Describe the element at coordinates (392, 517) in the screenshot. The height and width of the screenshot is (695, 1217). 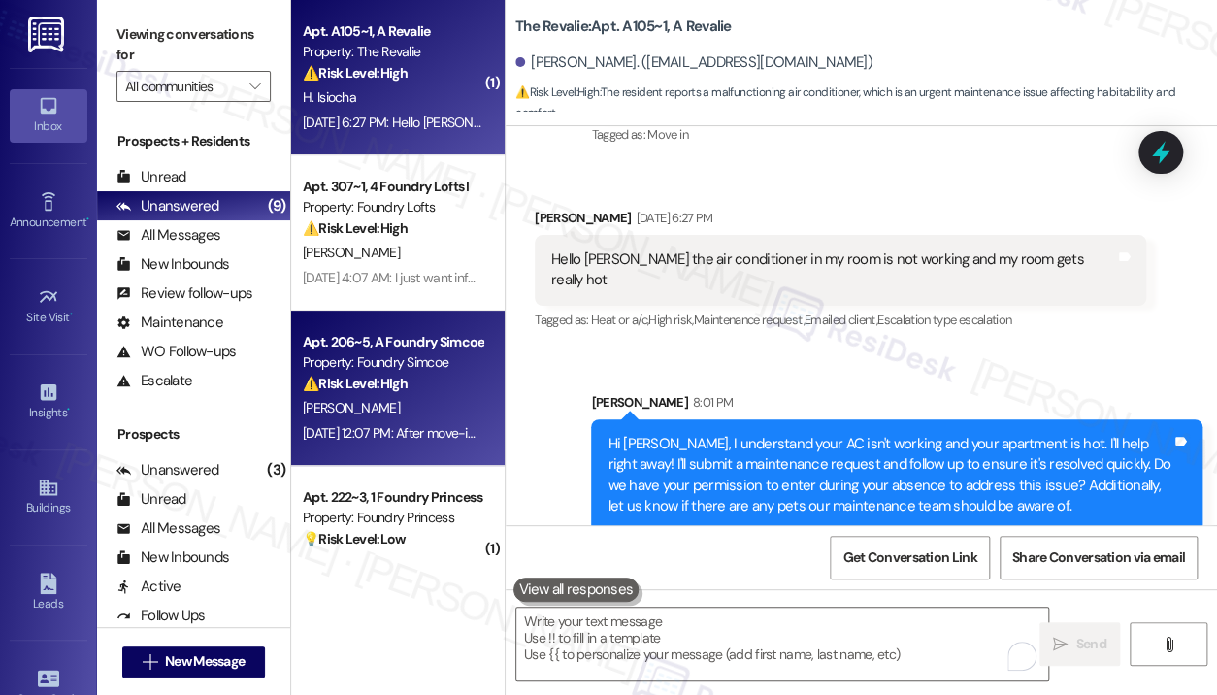
I see `div: Property: Foundry Princess` at that location.